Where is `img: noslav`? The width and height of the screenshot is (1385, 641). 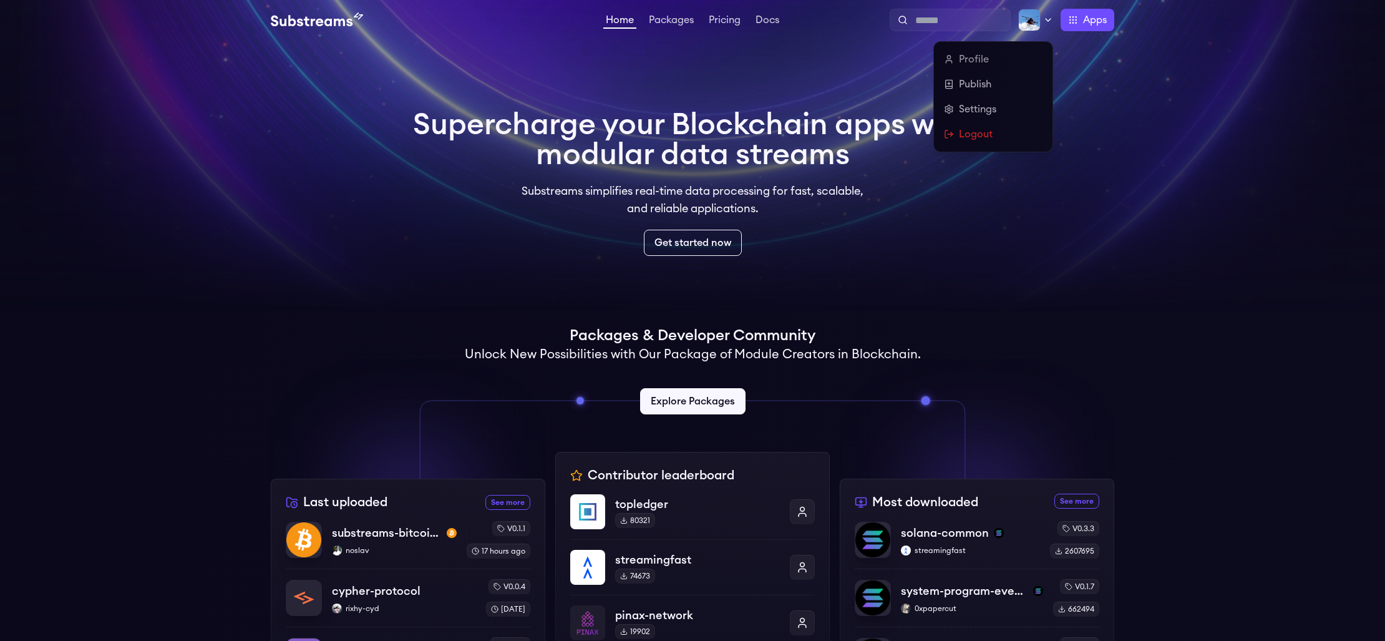 img: noslav is located at coordinates (337, 550).